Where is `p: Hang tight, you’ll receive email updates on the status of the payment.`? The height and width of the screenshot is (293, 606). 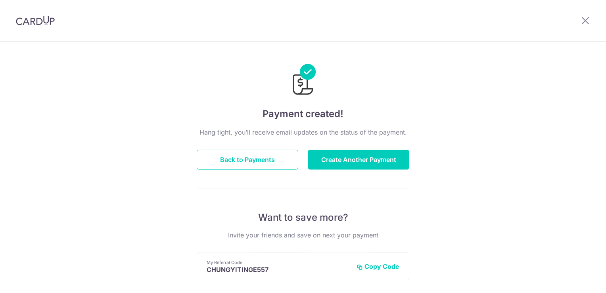
p: Hang tight, you’ll receive email updates on the status of the payment. is located at coordinates (303, 132).